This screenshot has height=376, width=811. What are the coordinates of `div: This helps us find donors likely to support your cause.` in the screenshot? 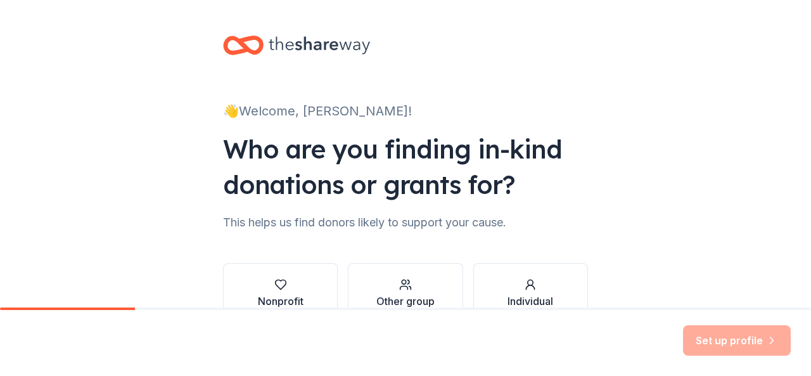 It's located at (405, 222).